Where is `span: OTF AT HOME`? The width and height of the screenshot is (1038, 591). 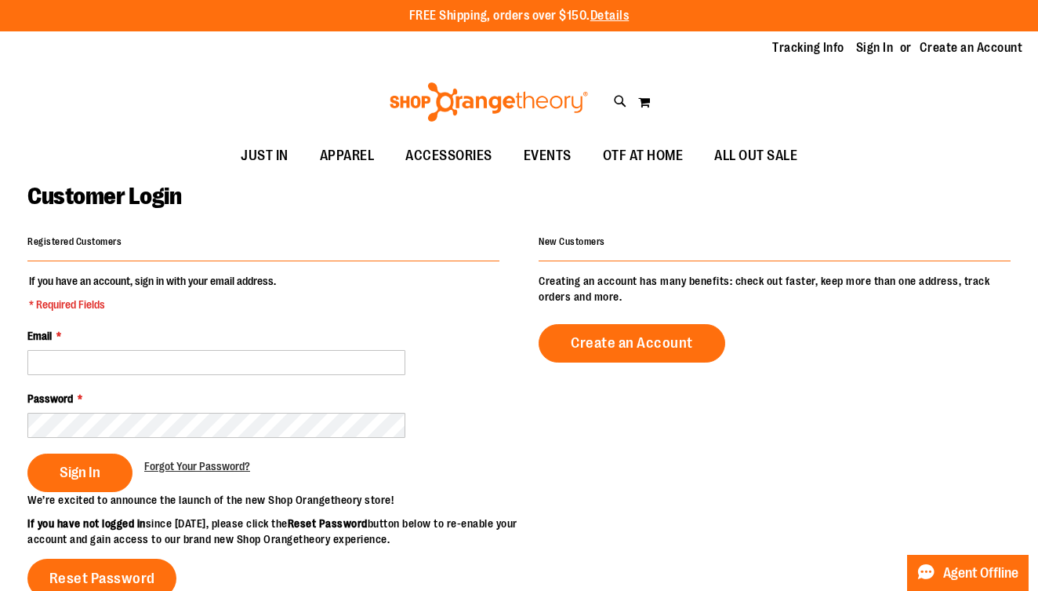
span: OTF AT HOME is located at coordinates (643, 155).